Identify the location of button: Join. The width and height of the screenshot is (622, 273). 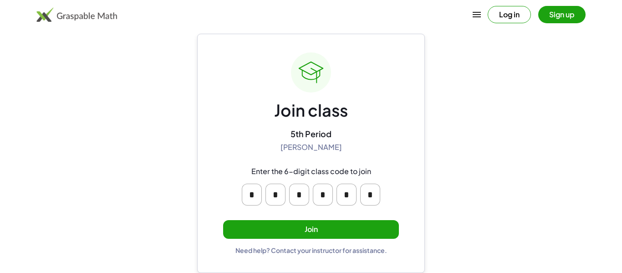
(311, 229).